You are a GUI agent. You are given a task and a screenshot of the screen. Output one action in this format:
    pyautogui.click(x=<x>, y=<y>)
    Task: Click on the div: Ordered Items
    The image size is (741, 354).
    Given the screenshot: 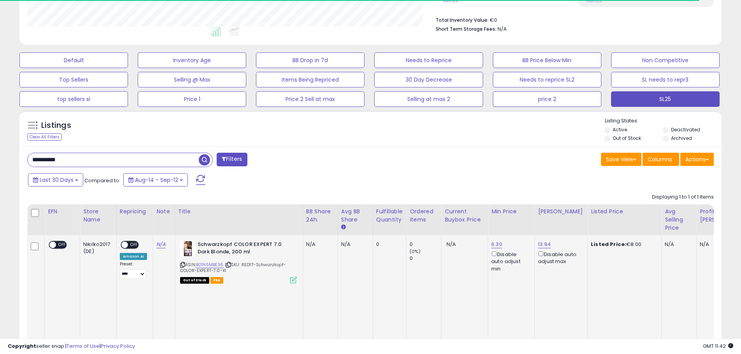 What is the action you would take?
    pyautogui.click(x=424, y=216)
    